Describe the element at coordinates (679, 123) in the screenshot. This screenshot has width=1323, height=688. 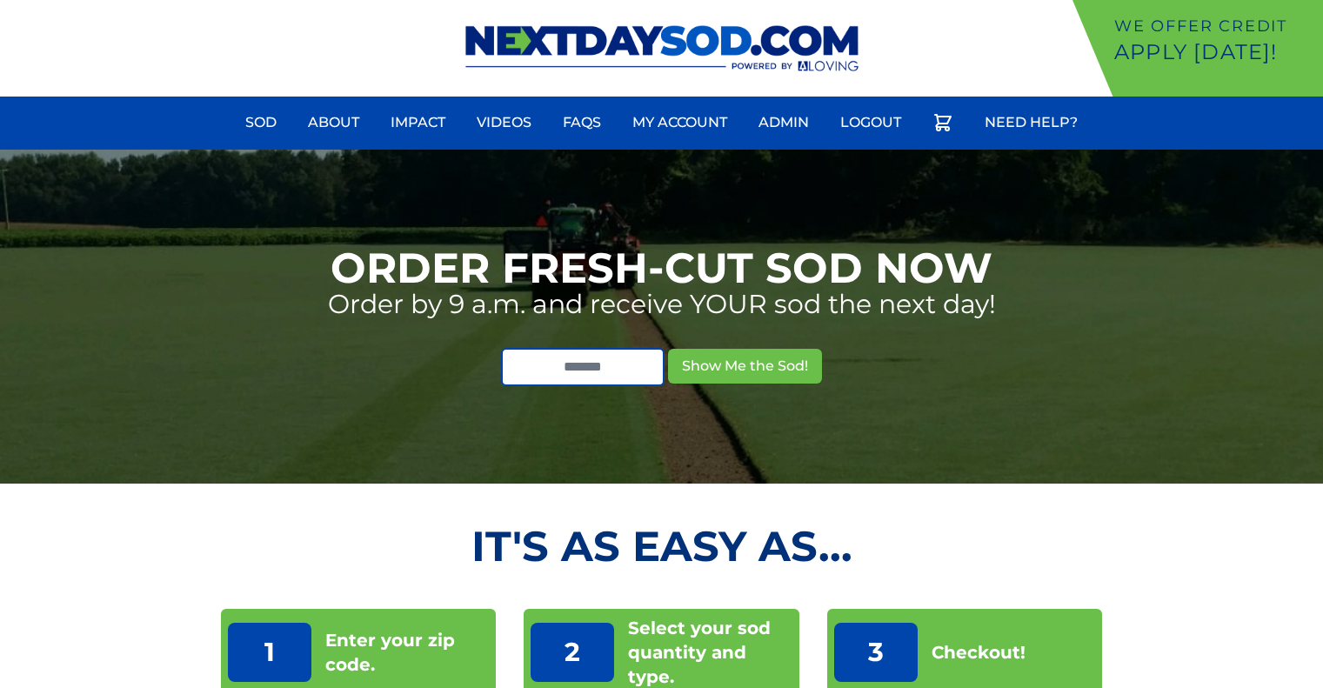
I see `a: My Account` at that location.